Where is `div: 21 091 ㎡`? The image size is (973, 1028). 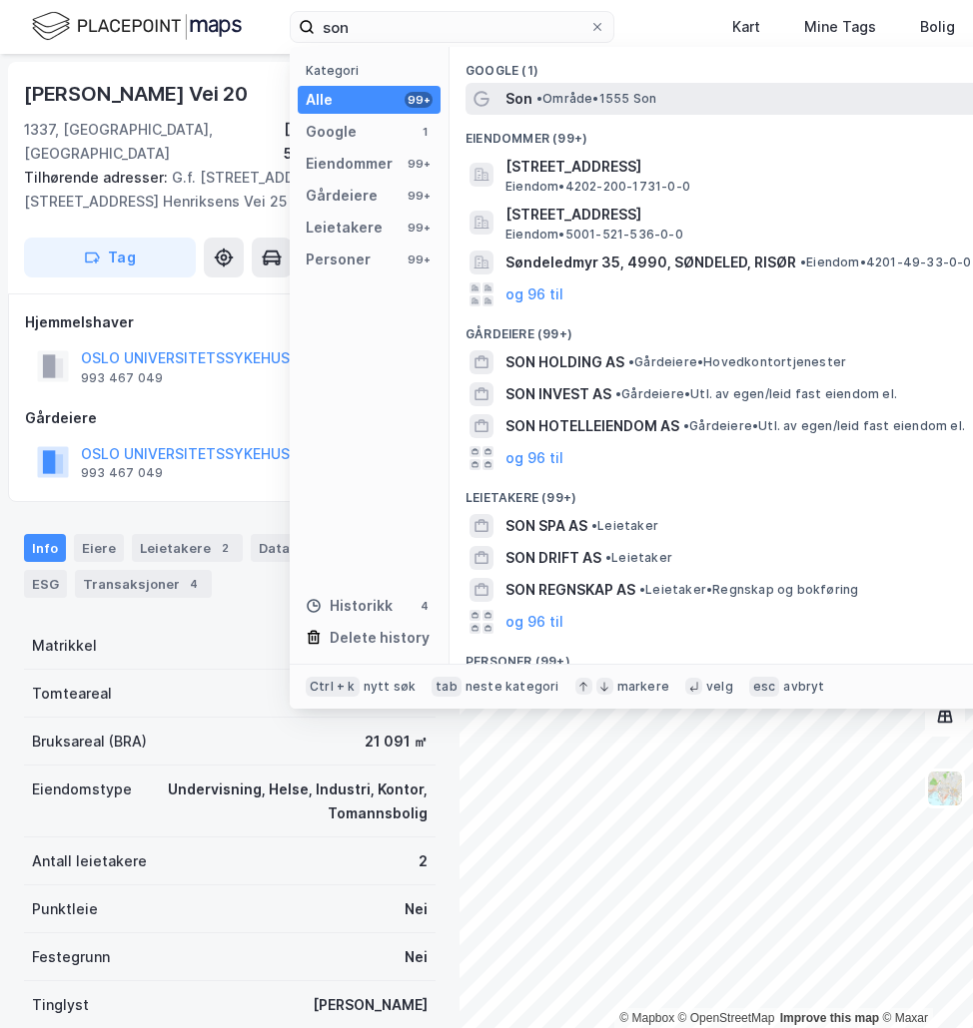
div: 21 091 ㎡ is located at coordinates (395, 742).